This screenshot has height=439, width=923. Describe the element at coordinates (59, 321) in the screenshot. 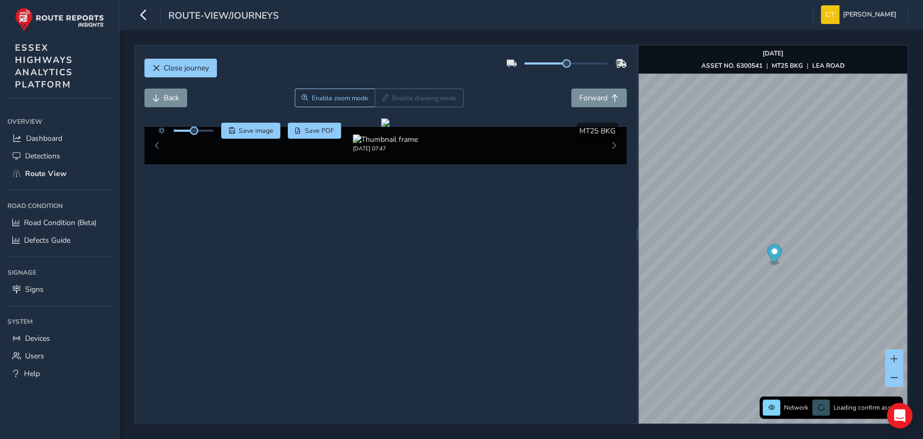

I see `div: System` at that location.